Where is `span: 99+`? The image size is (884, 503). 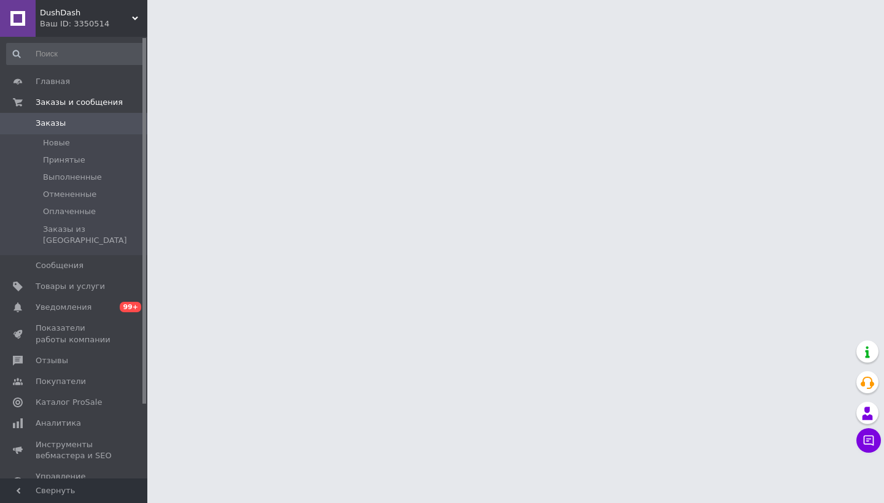
span: 99+ is located at coordinates (130, 307).